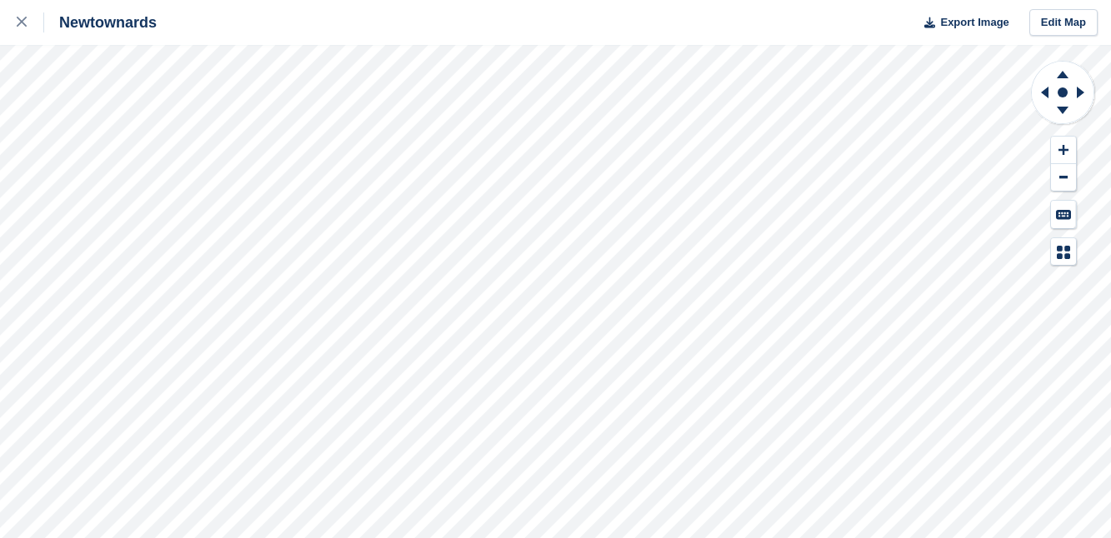 The height and width of the screenshot is (538, 1111). What do you see at coordinates (100, 22) in the screenshot?
I see `div: Newtownards` at bounding box center [100, 22].